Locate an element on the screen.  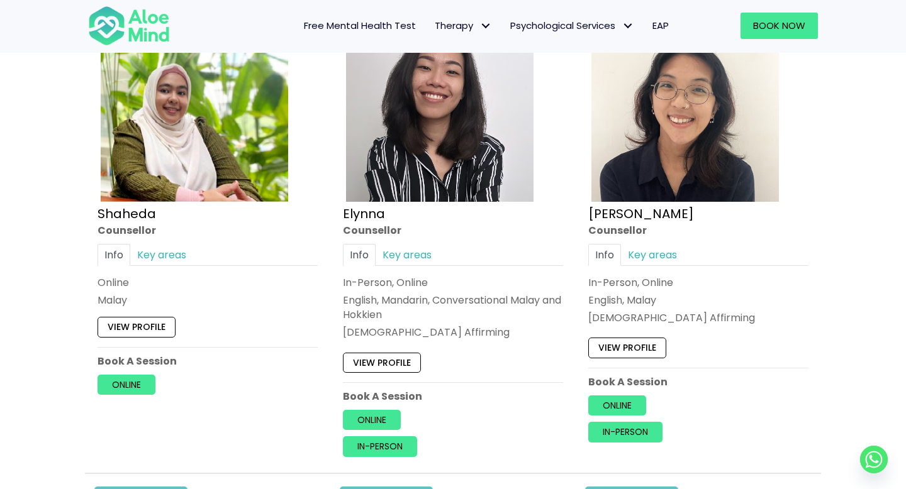
img: Shaheda Counsellor is located at coordinates (194, 108).